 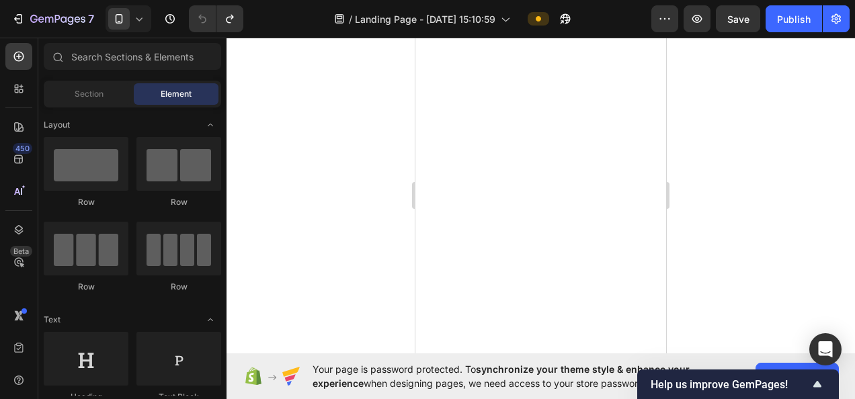 I want to click on div: Publish, so click(x=794, y=19).